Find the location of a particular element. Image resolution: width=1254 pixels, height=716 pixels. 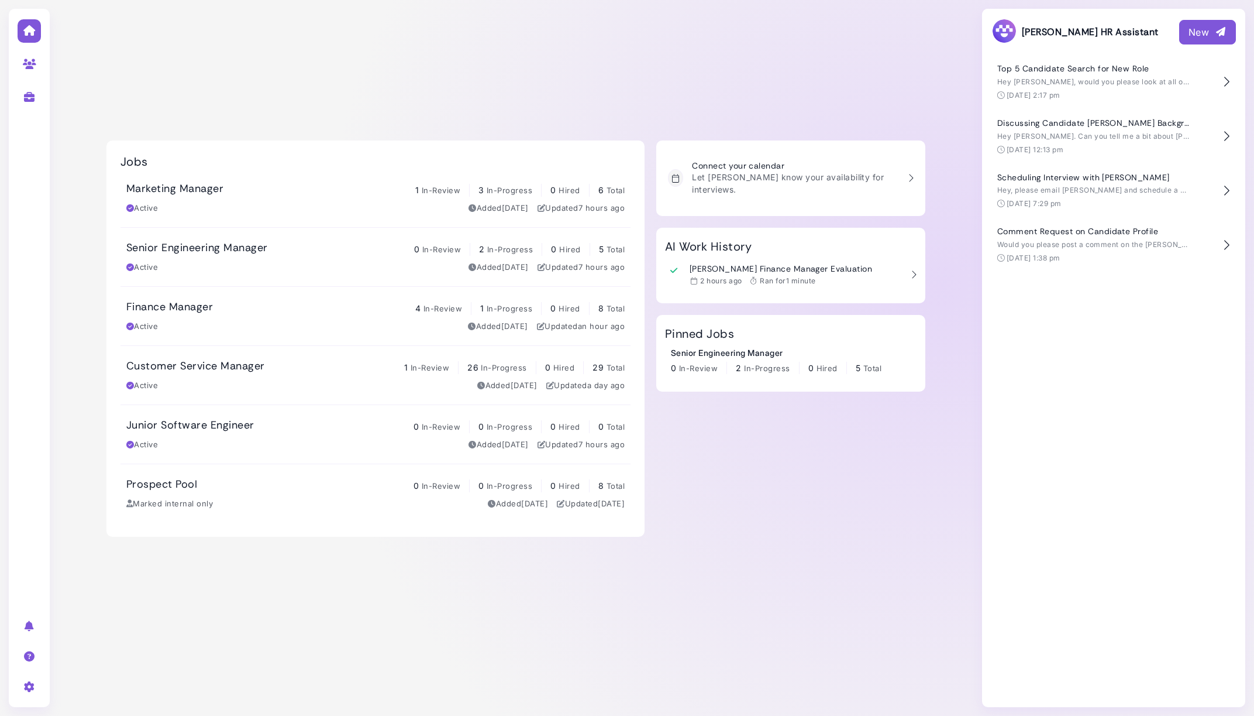

h3: Junior Software Engineer is located at coordinates (190, 425).